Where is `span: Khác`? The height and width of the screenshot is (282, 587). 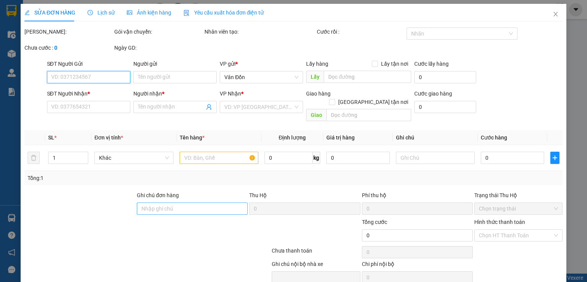 span: Khác is located at coordinates (134, 158).